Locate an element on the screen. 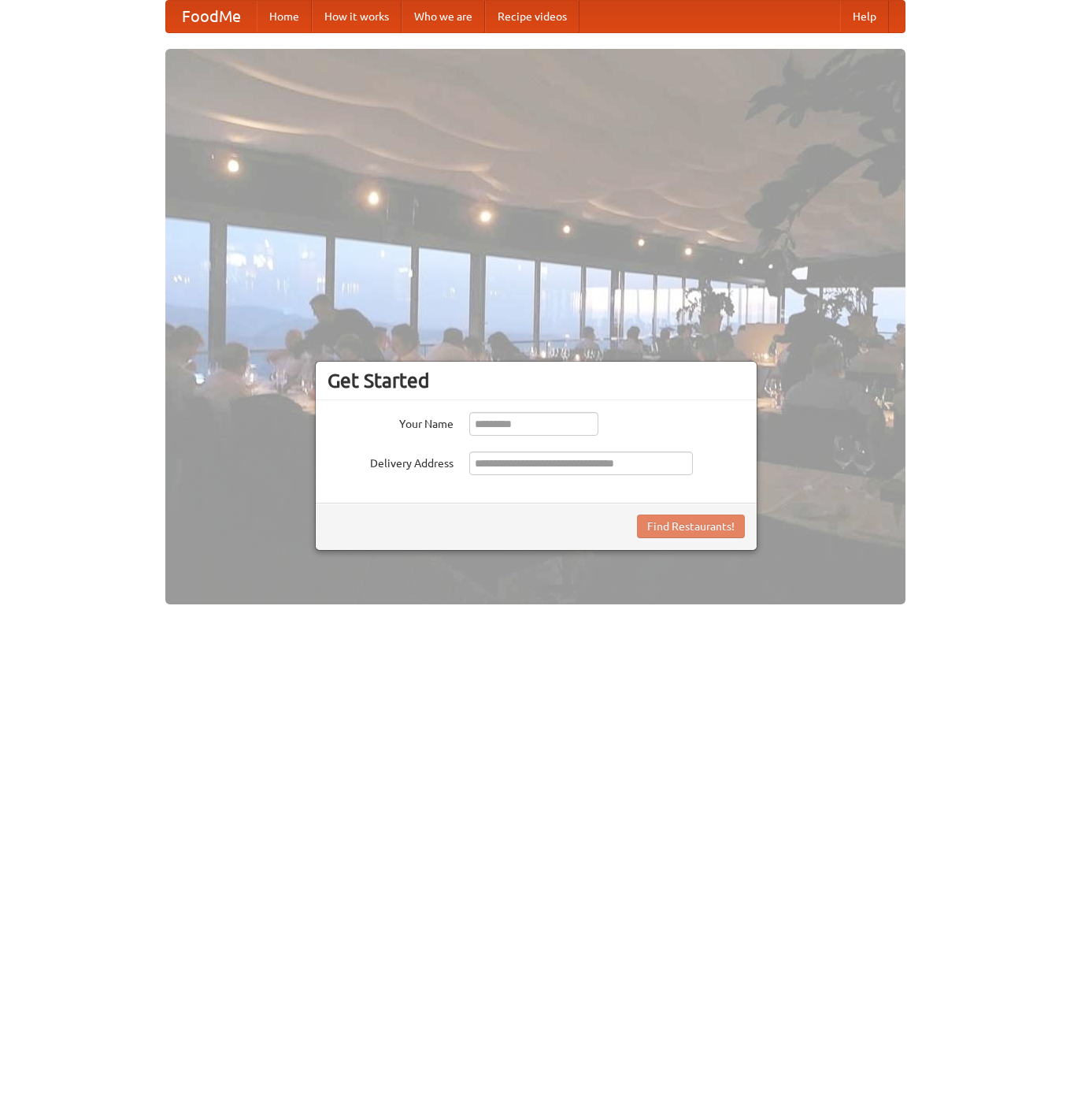 The width and height of the screenshot is (1070, 1115). a: FoodMe is located at coordinates (211, 17).